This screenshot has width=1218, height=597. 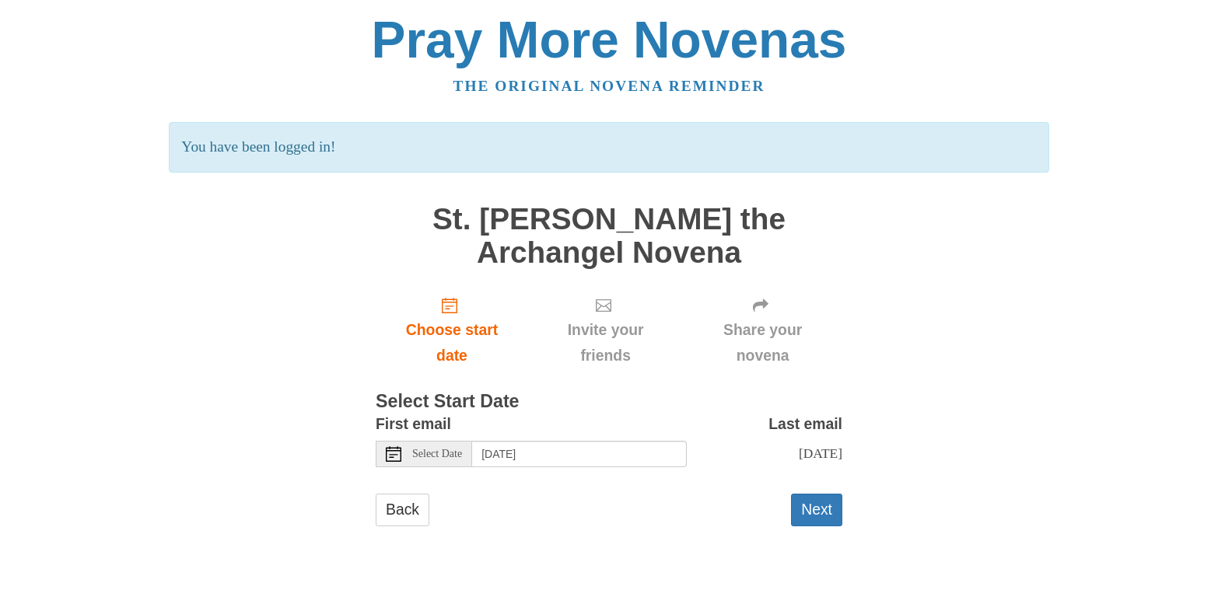 I want to click on label: First email, so click(x=413, y=424).